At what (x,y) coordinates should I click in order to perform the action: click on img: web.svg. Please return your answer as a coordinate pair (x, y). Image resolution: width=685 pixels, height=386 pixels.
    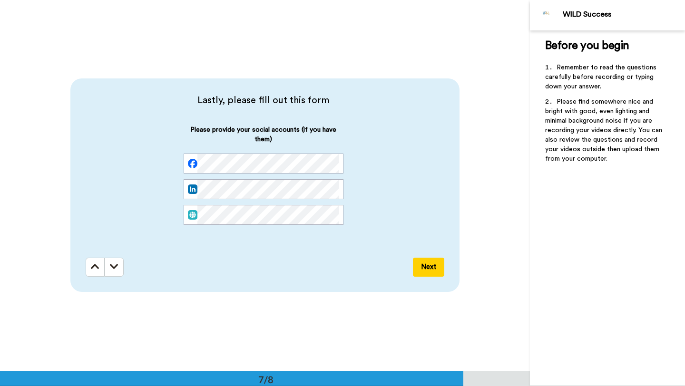
    Looking at the image, I should click on (193, 215).